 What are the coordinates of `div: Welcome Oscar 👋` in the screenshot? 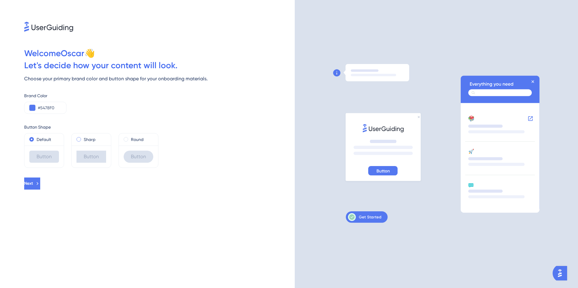 It's located at (159, 54).